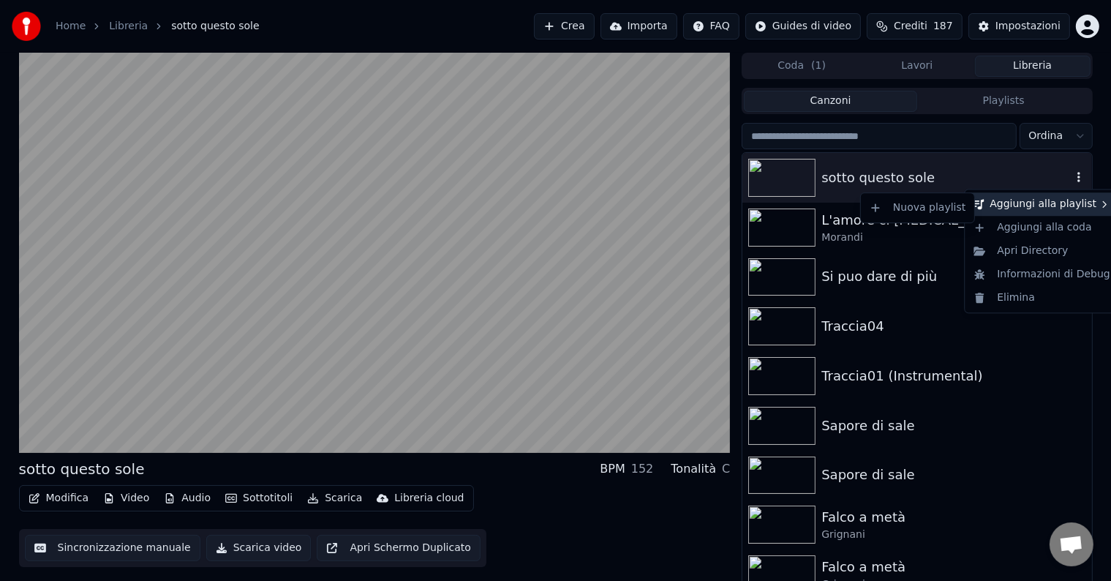  Describe the element at coordinates (642, 469) in the screenshot. I see `div: 152` at that location.